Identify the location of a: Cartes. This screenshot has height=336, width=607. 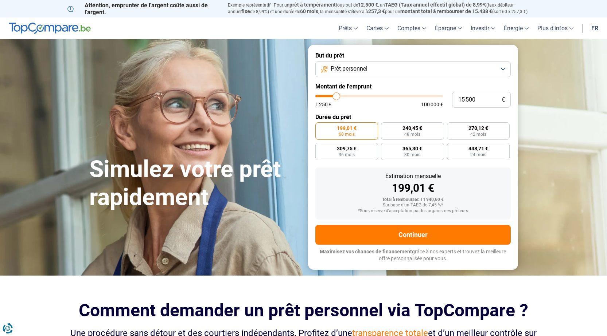
(377, 28).